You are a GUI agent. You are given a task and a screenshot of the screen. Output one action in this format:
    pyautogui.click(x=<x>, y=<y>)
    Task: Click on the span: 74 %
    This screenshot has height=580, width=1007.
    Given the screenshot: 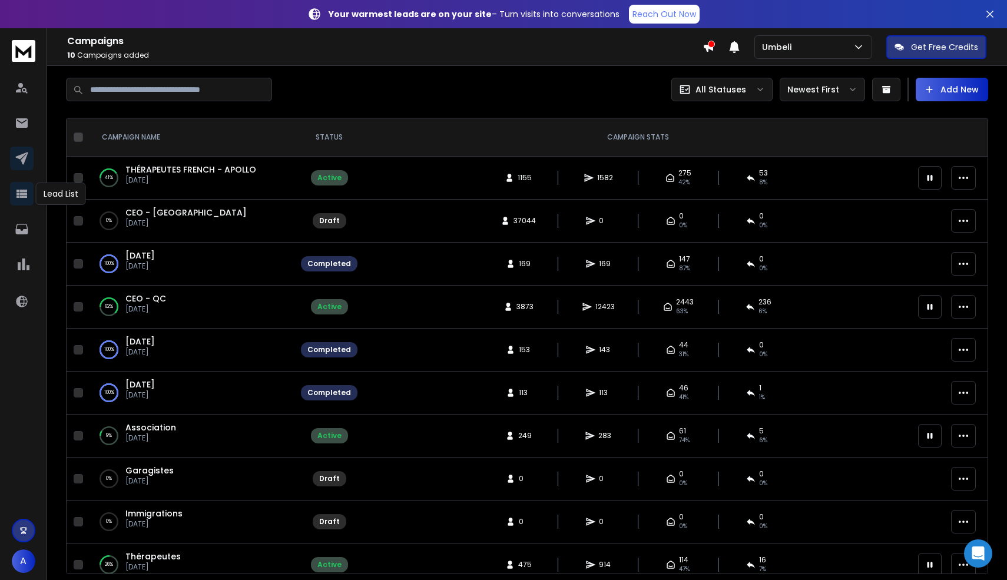 What is the action you would take?
    pyautogui.click(x=685, y=441)
    